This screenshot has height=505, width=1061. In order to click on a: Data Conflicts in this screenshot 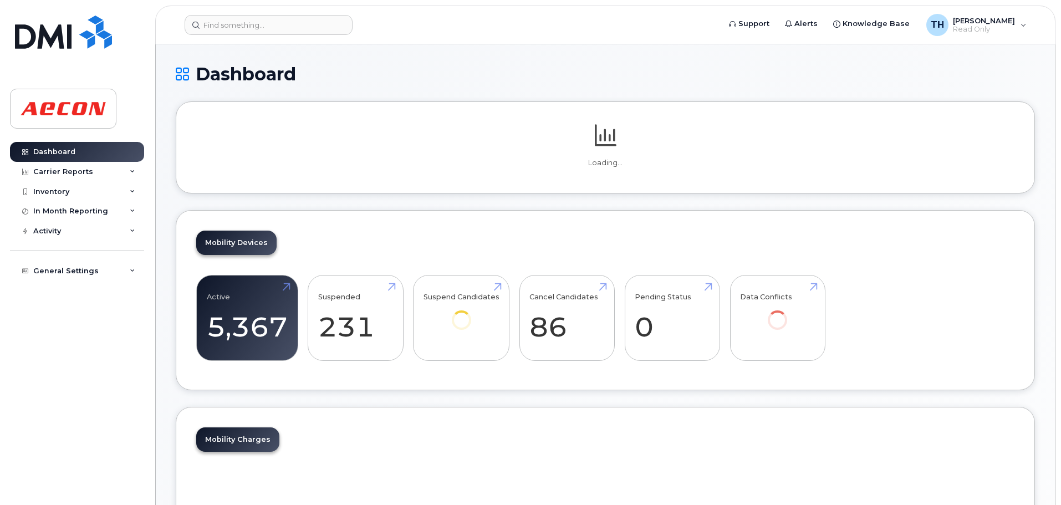, I will do `click(777, 313)`.